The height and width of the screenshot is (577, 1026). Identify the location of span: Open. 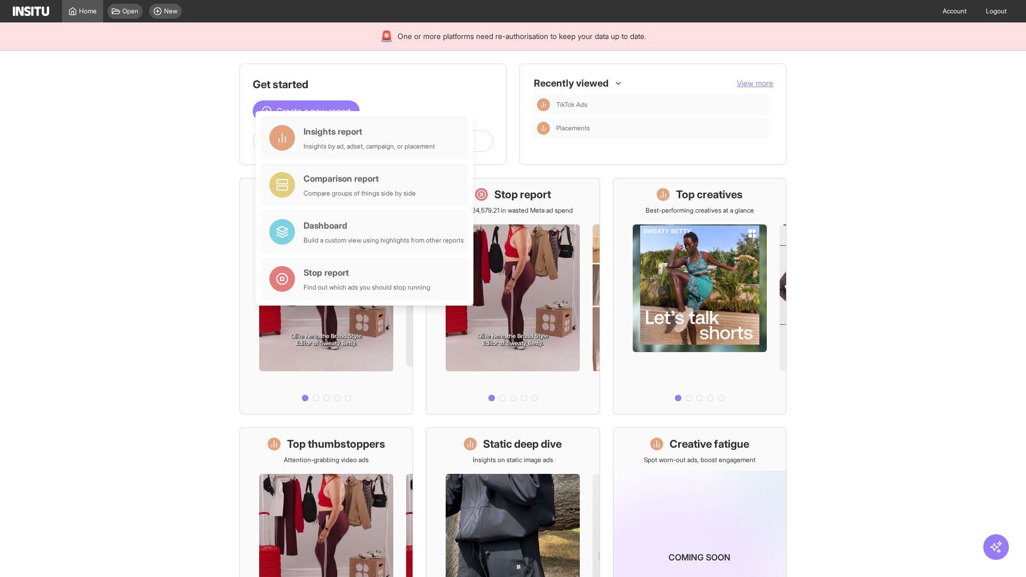
(130, 11).